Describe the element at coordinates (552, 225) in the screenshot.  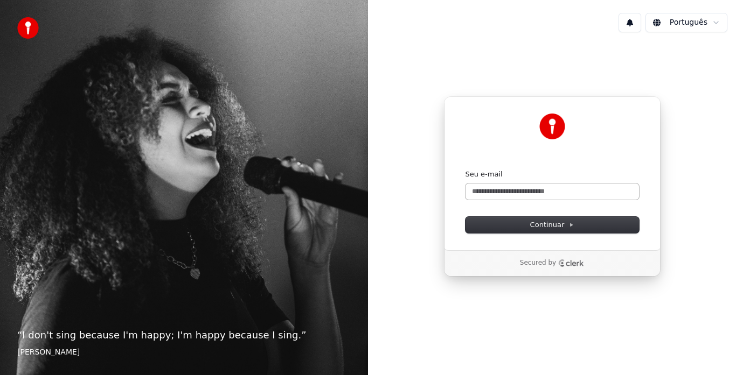
I see `button: Continuar` at that location.